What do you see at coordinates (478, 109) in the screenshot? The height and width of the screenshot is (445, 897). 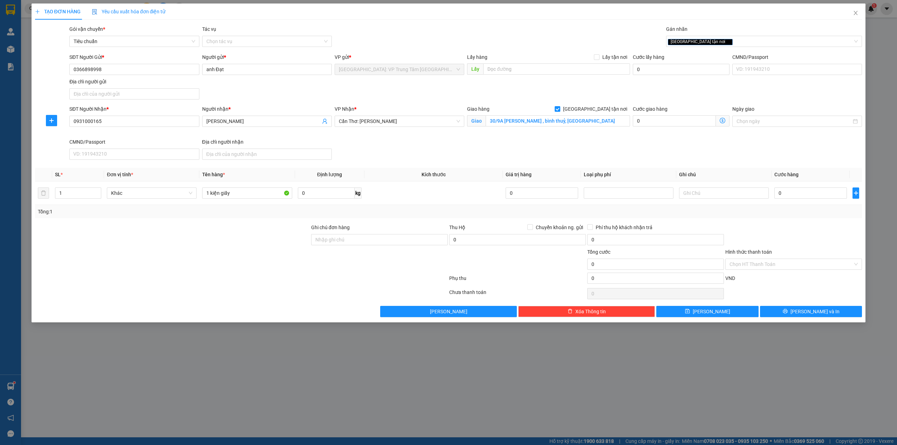 I see `span: Giao hàng` at bounding box center [478, 109].